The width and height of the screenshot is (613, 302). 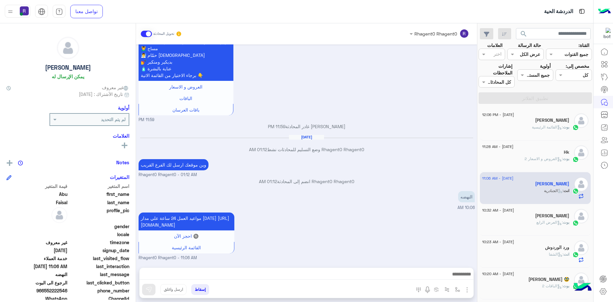 What do you see at coordinates (149, 289) in the screenshot?
I see `img: send message` at bounding box center [149, 289].